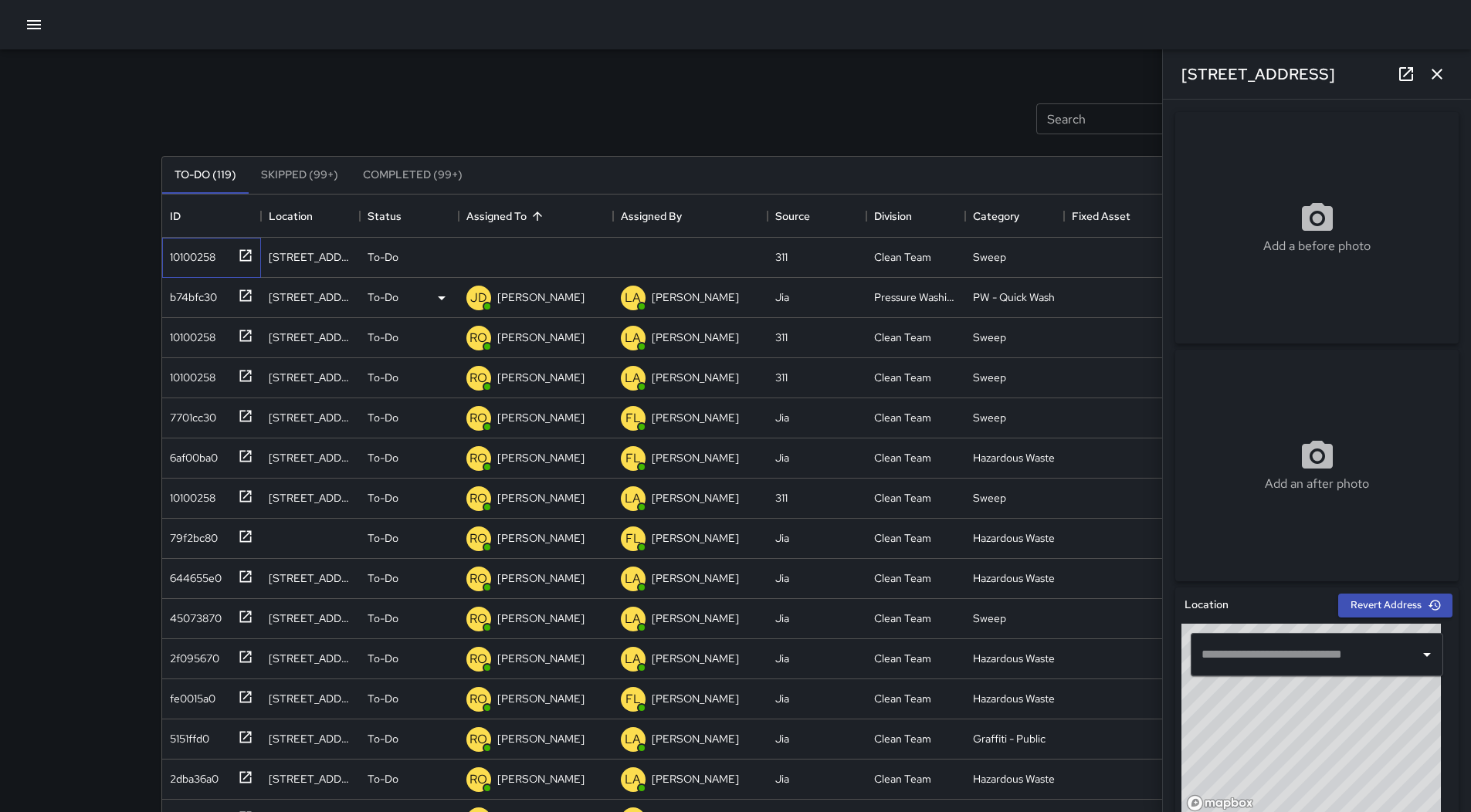 Image resolution: width=1471 pixels, height=812 pixels. What do you see at coordinates (299, 176) in the screenshot?
I see `button: Skipped (99+)` at bounding box center [299, 176].